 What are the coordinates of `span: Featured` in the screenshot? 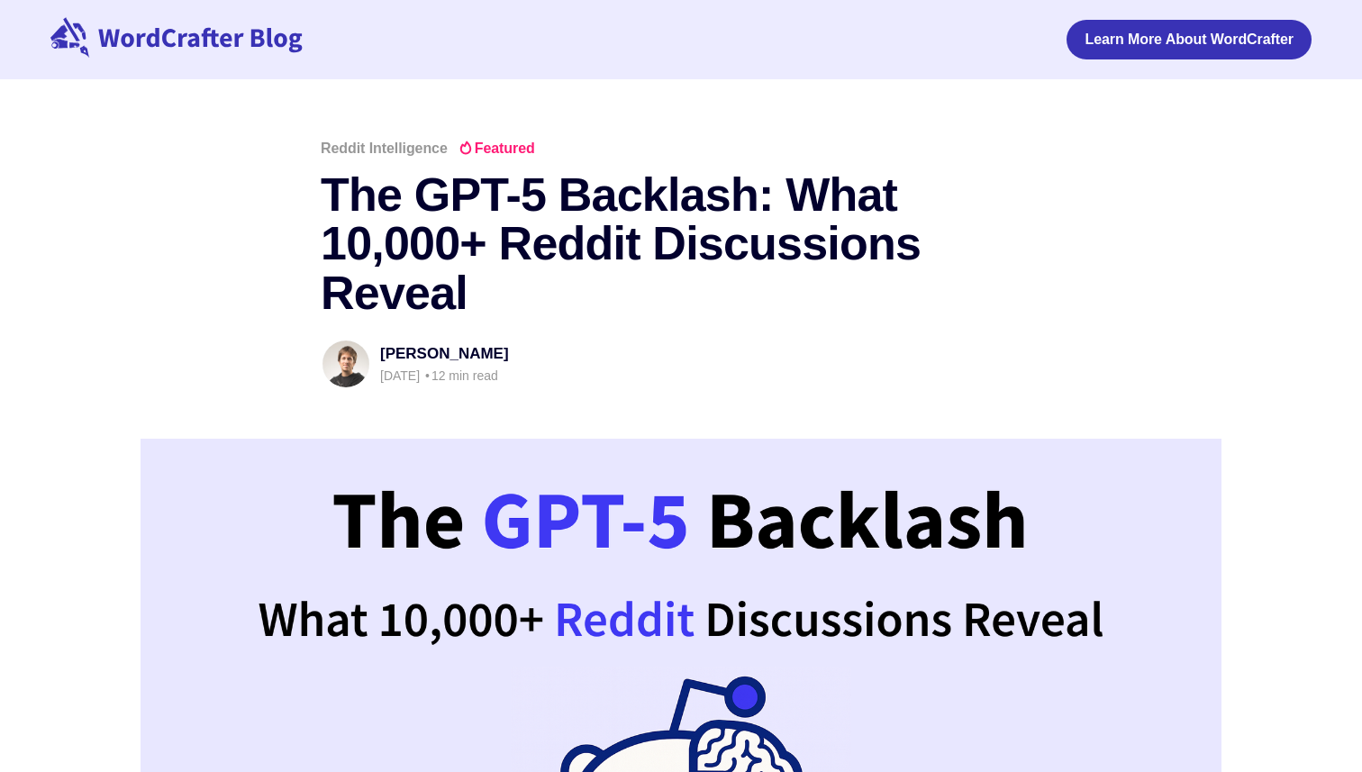 It's located at (496, 149).